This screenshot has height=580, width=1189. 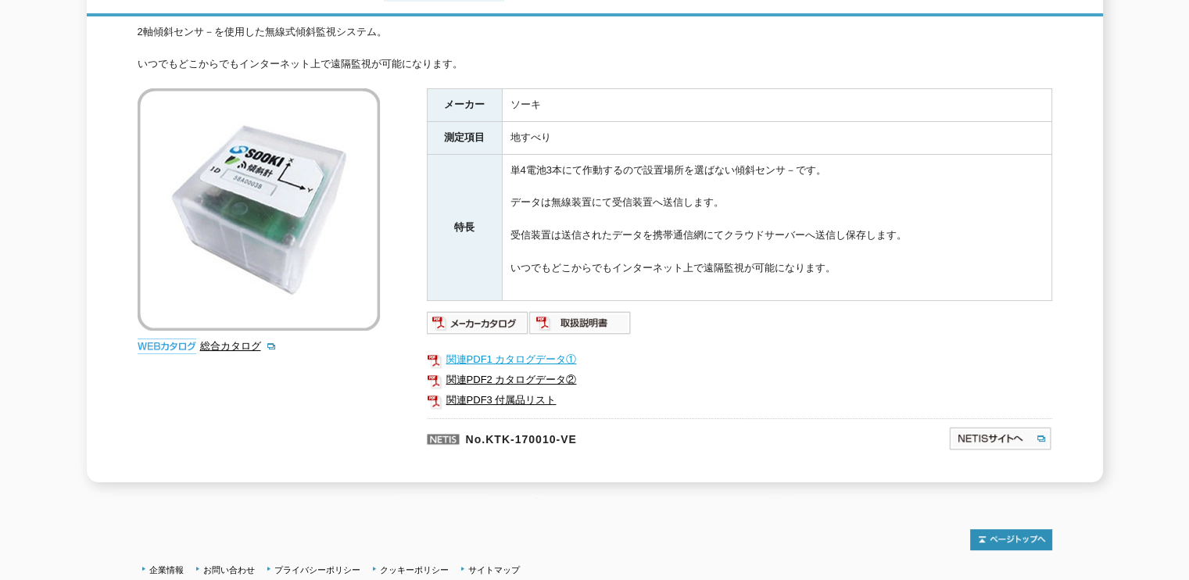 What do you see at coordinates (776, 138) in the screenshot?
I see `td: 地すべり` at bounding box center [776, 138].